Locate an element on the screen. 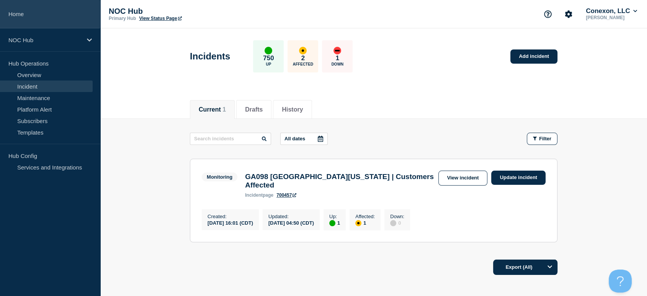  span: Monitoring is located at coordinates (219, 177).